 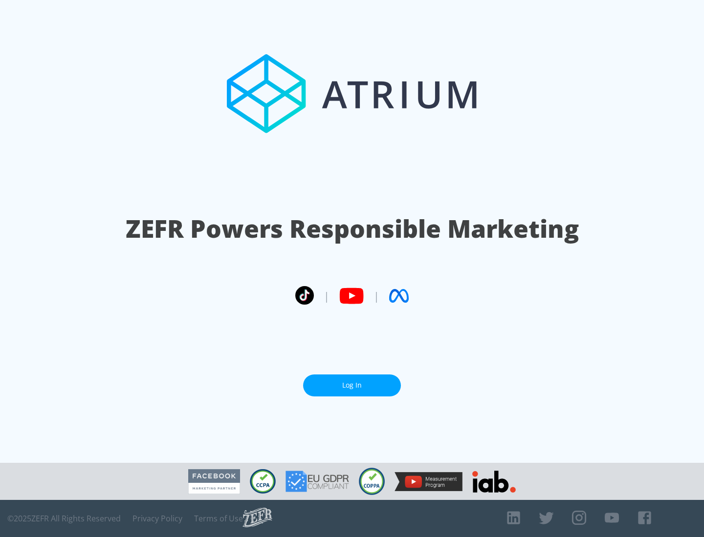 I want to click on a: Privacy Policy, so click(x=157, y=519).